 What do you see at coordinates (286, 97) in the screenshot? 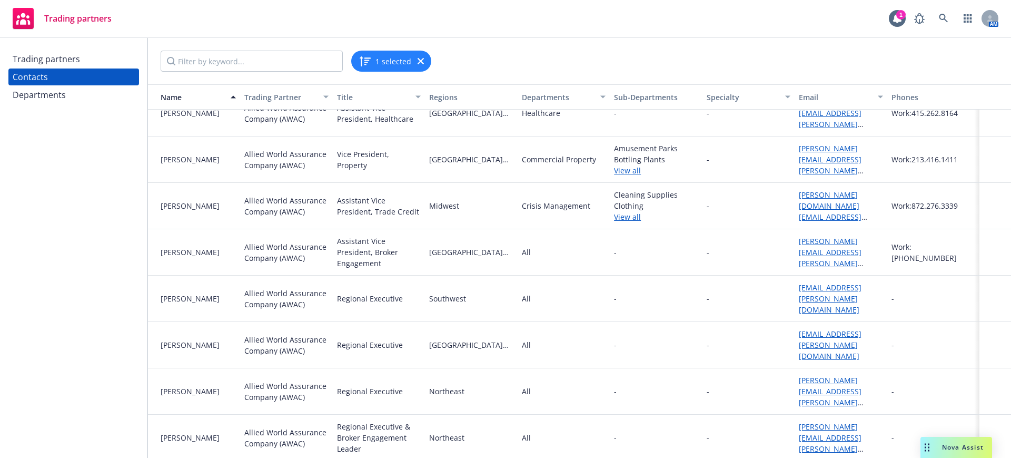
I see `button: Trading Partner` at bounding box center [286, 97].